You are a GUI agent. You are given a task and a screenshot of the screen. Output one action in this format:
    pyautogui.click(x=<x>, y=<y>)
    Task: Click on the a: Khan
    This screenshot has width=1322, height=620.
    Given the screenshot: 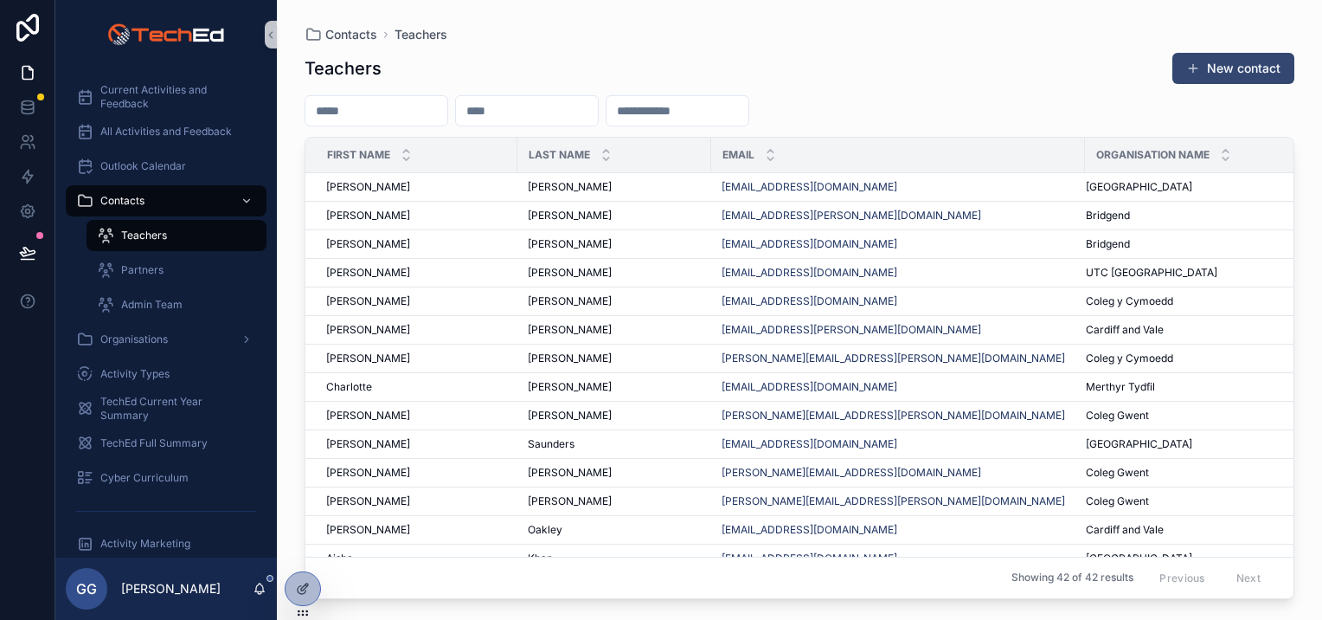 What is the action you would take?
    pyautogui.click(x=615, y=558)
    